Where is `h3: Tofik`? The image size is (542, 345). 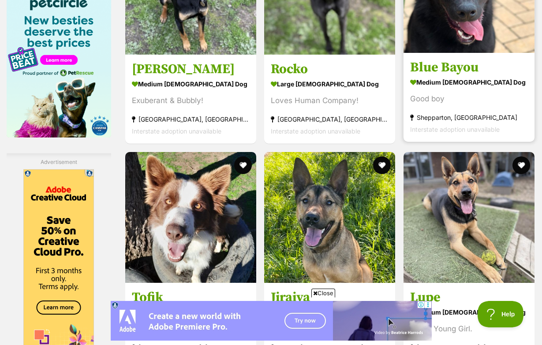
h3: Tofik is located at coordinates (190, 298).